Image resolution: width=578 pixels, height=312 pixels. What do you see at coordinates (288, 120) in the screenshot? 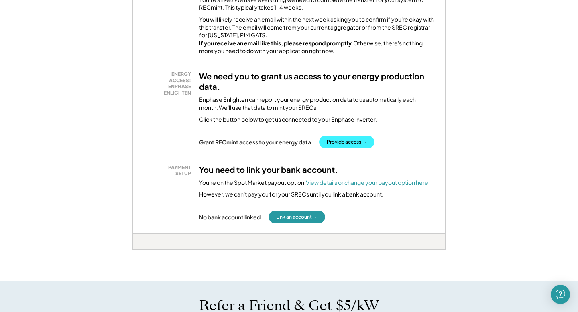
I see `div: Click the button below to get us connected to your Enphase inverter.` at bounding box center [288, 120].